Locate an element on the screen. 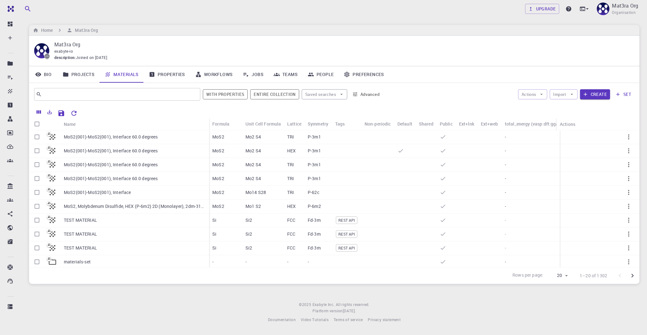  button: Create is located at coordinates (595, 94).